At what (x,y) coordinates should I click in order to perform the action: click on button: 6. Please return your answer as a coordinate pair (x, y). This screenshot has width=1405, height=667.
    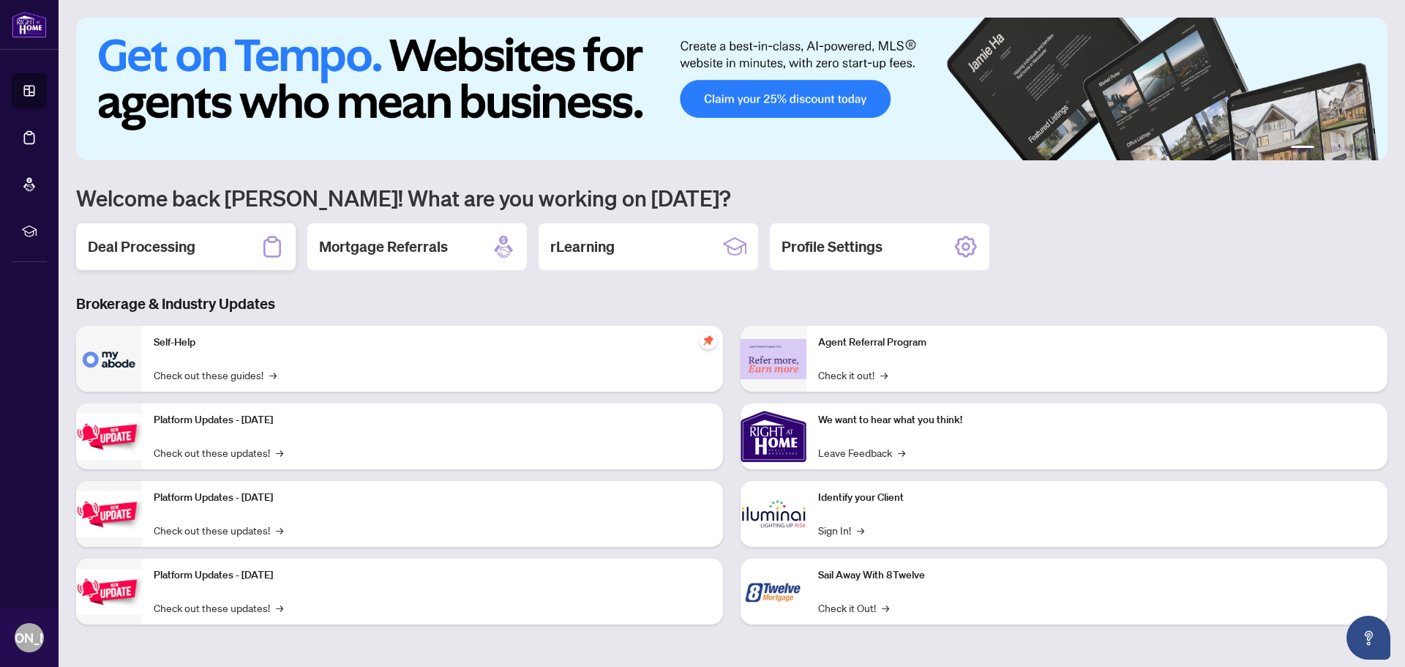
    Looking at the image, I should click on (1370, 149).